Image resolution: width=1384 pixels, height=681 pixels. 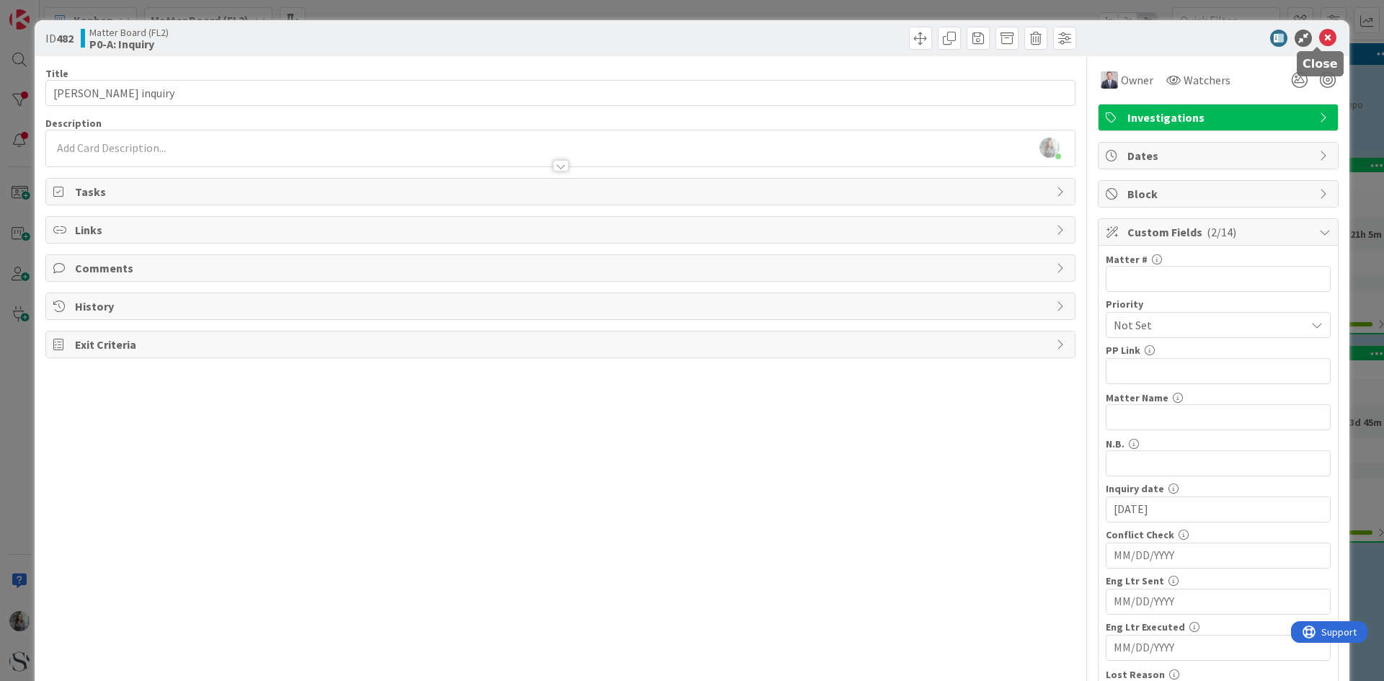 What do you see at coordinates (1050, 148) in the screenshot?
I see `img: rLi0duIwdXKeAjdQXJDsMyXj65TIn6mC.jpg` at bounding box center [1050, 148].